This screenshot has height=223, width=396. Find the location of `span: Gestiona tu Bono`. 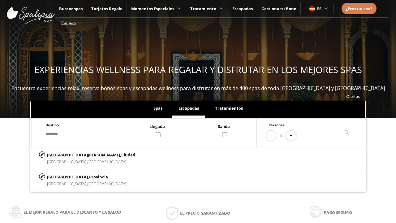

span: Gestiona tu Bono is located at coordinates (279, 9).